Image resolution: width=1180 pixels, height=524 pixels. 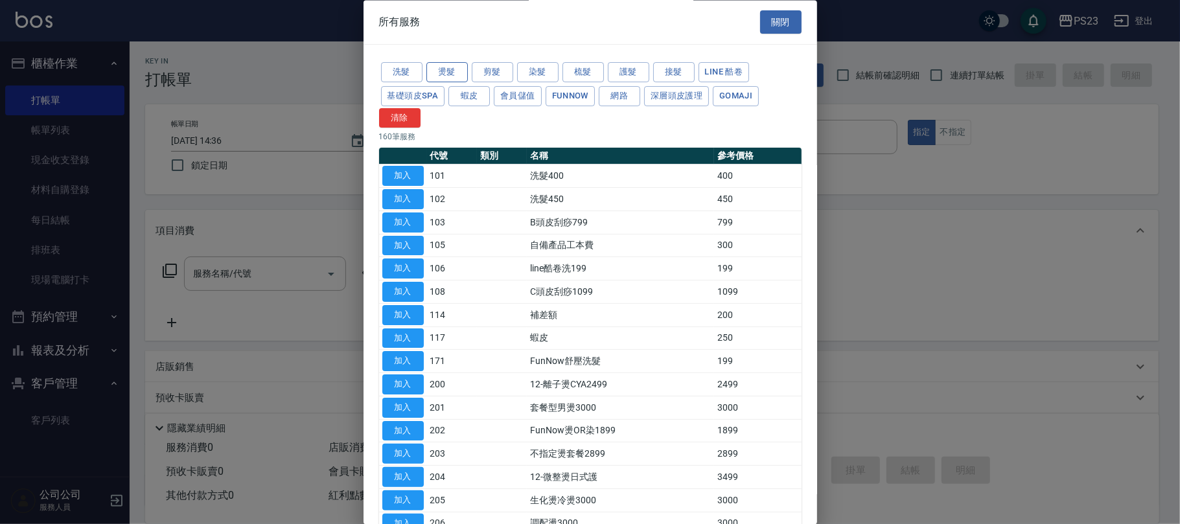 I want to click on td: FunNow燙OR染1899, so click(x=620, y=432).